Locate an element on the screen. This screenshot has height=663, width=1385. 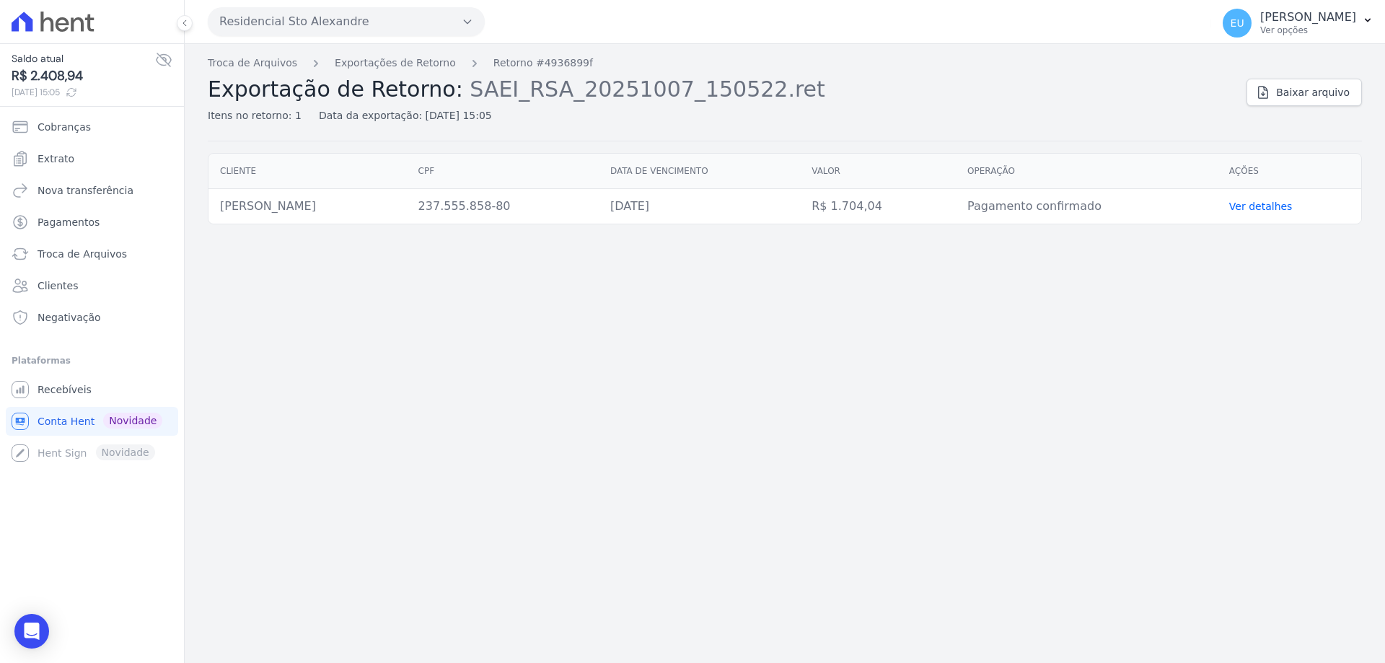
a: Clientes is located at coordinates (92, 286).